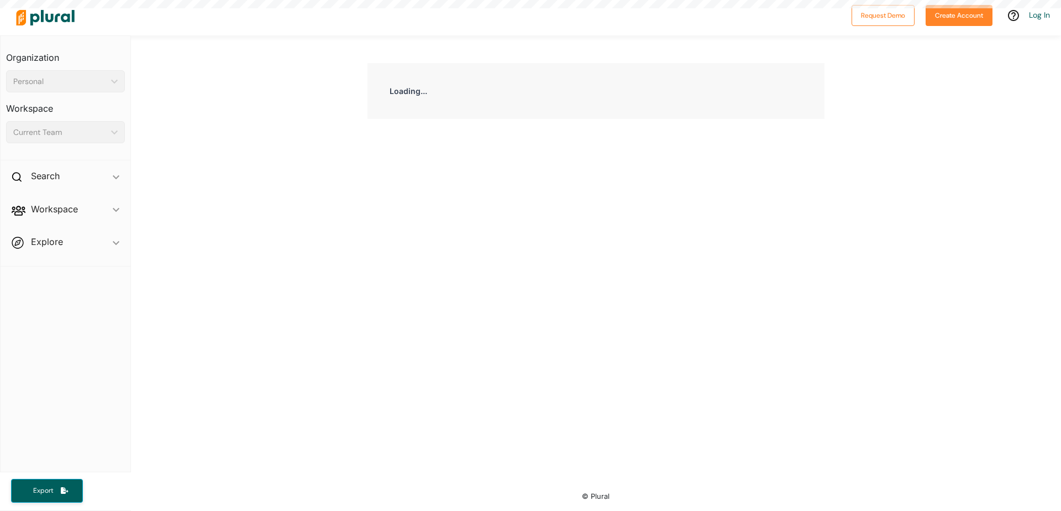 The image size is (1061, 511). What do you see at coordinates (47, 490) in the screenshot?
I see `button: Export` at bounding box center [47, 490].